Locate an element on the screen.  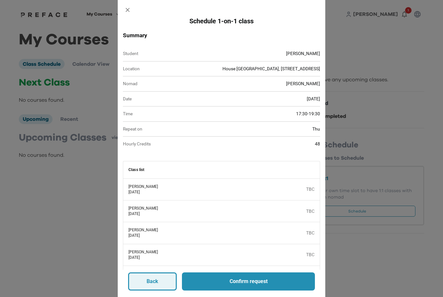
p: 48 is located at coordinates (317, 144).